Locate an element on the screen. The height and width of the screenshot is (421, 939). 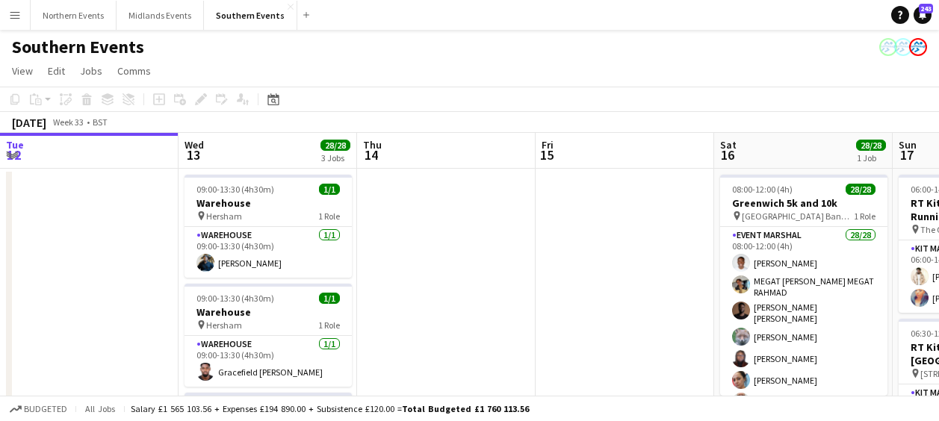
button: Budgeted is located at coordinates (38, 409).